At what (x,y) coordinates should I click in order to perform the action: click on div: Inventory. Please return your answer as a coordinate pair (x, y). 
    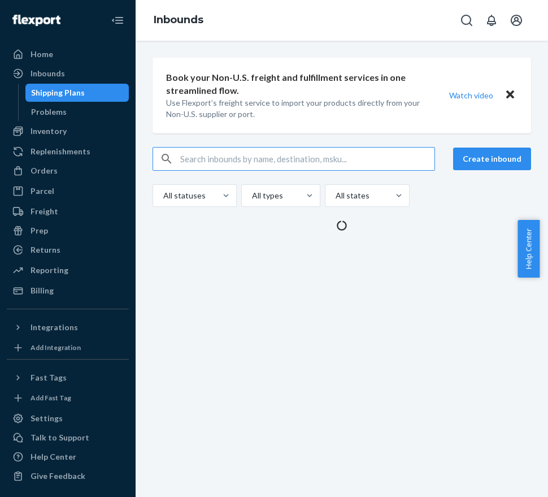
    Looking at the image, I should click on (49, 131).